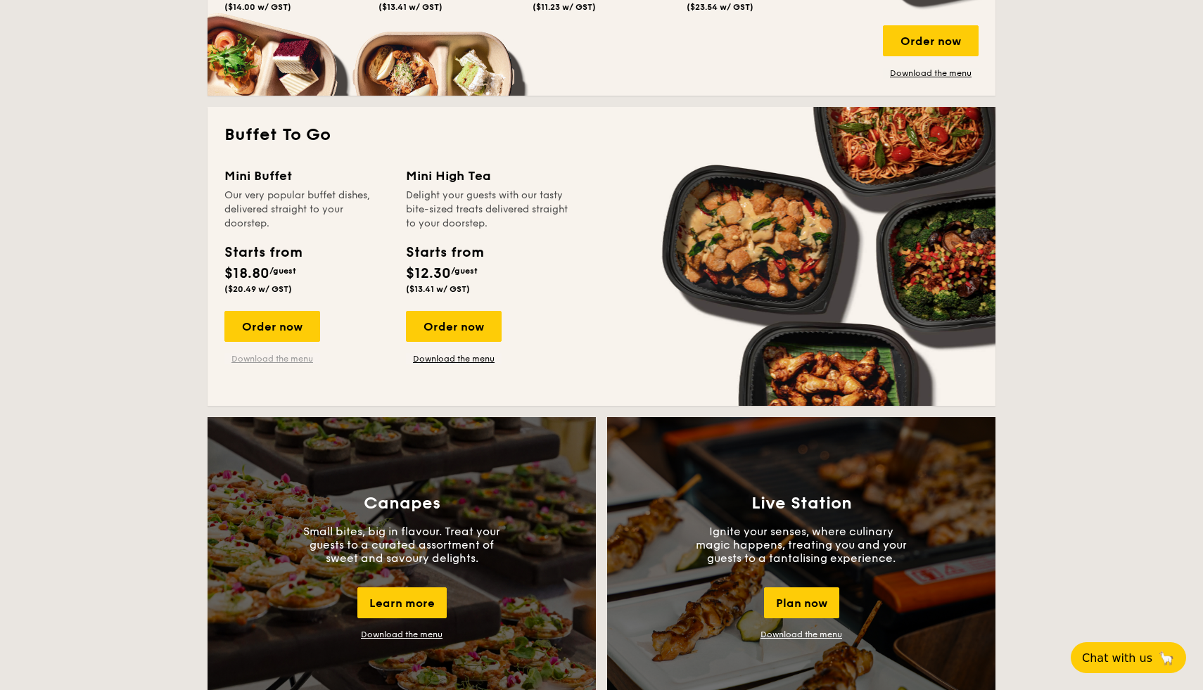  Describe the element at coordinates (402, 545) in the screenshot. I see `p: Small bites, big in flavour. Treat your guests to a curated assortment of sweet and savoury delig...` at that location.